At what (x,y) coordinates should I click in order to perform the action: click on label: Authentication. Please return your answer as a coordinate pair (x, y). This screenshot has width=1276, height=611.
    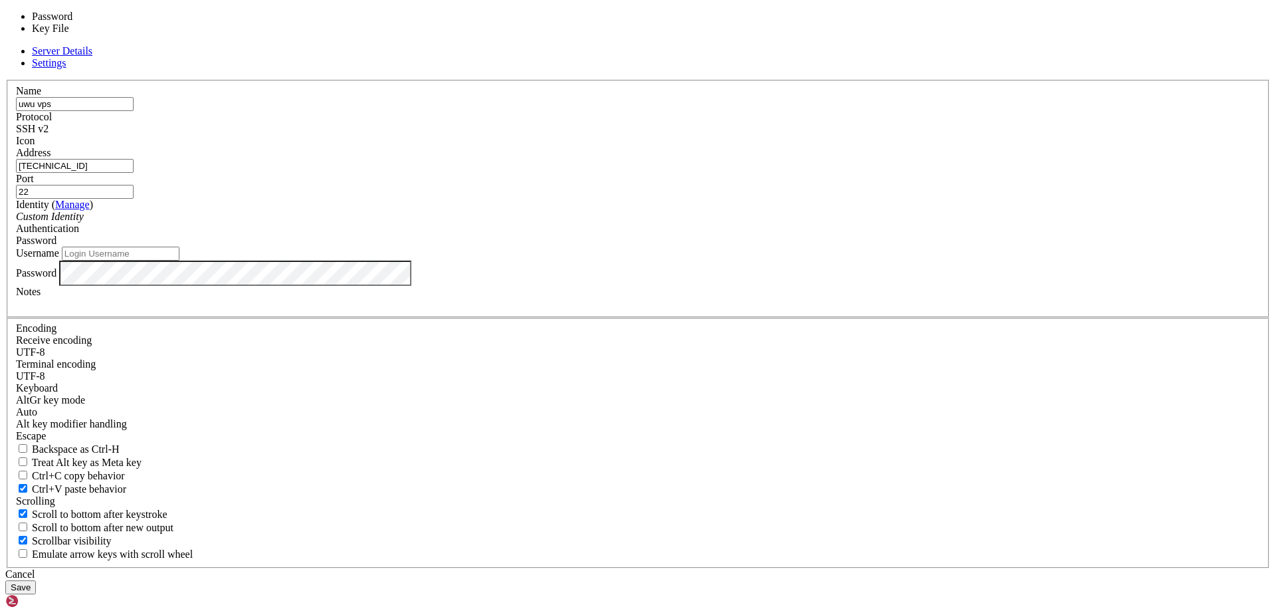
    Looking at the image, I should click on (47, 228).